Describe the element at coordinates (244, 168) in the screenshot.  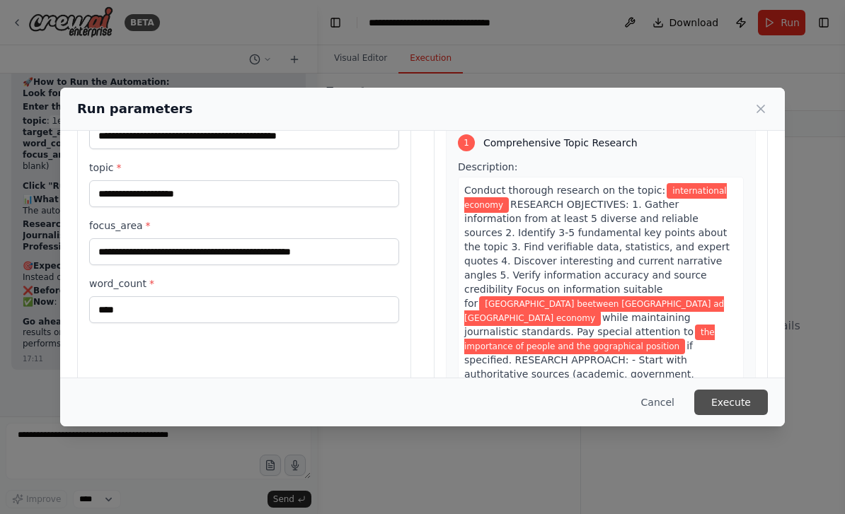
I see `label: topic` at that location.